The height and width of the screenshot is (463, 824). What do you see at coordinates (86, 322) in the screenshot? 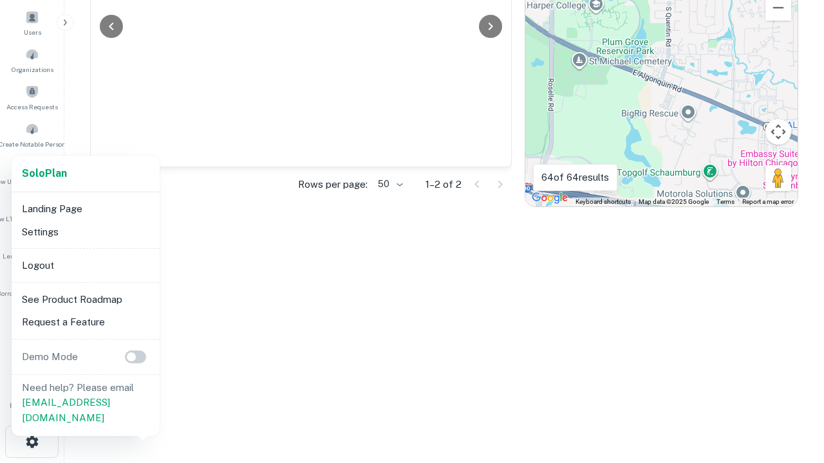
I see `li: Request a Feature` at bounding box center [86, 322].